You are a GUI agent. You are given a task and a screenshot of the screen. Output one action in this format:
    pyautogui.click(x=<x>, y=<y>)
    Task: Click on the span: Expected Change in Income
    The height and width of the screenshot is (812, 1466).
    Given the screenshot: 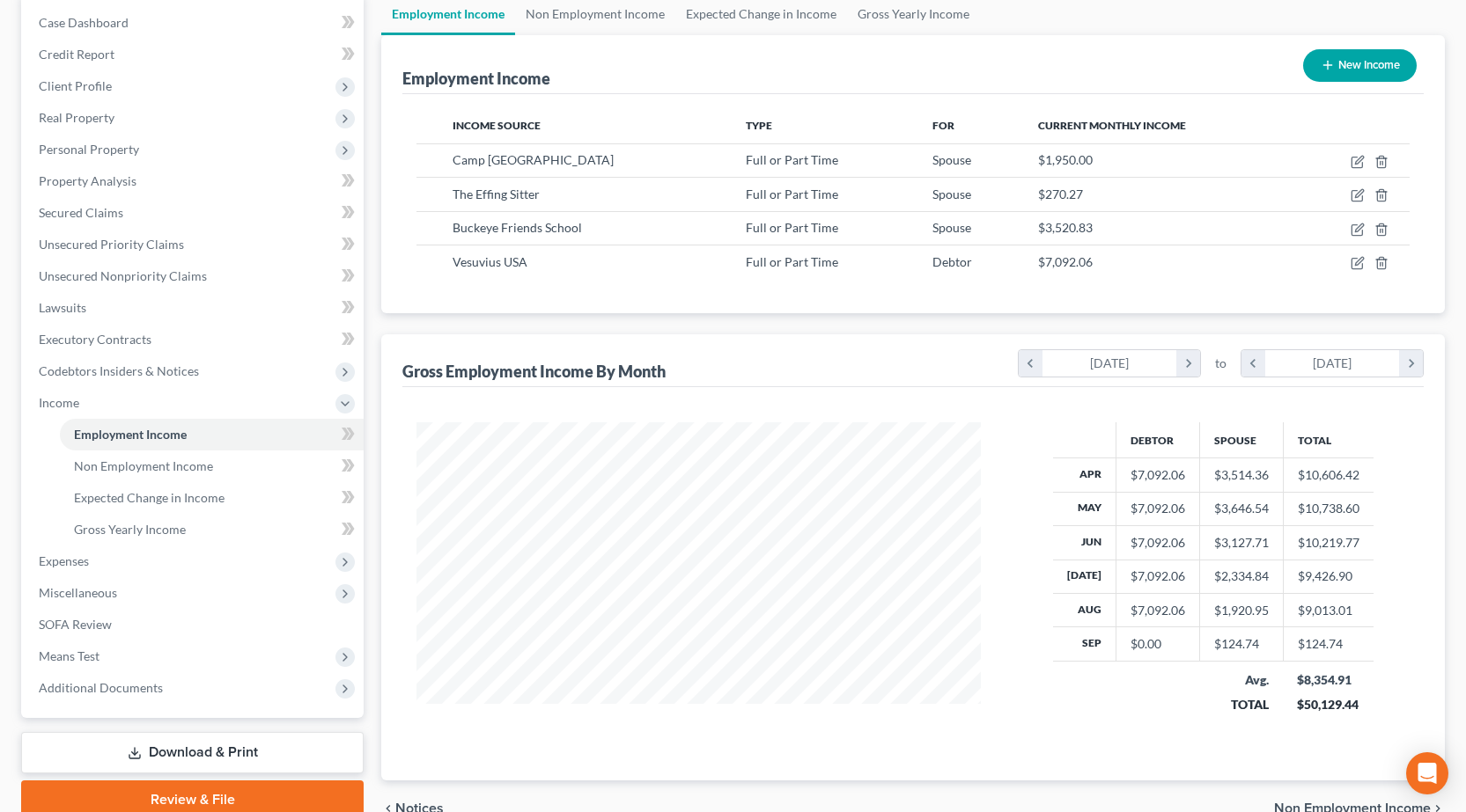 What is the action you would take?
    pyautogui.click(x=149, y=497)
    